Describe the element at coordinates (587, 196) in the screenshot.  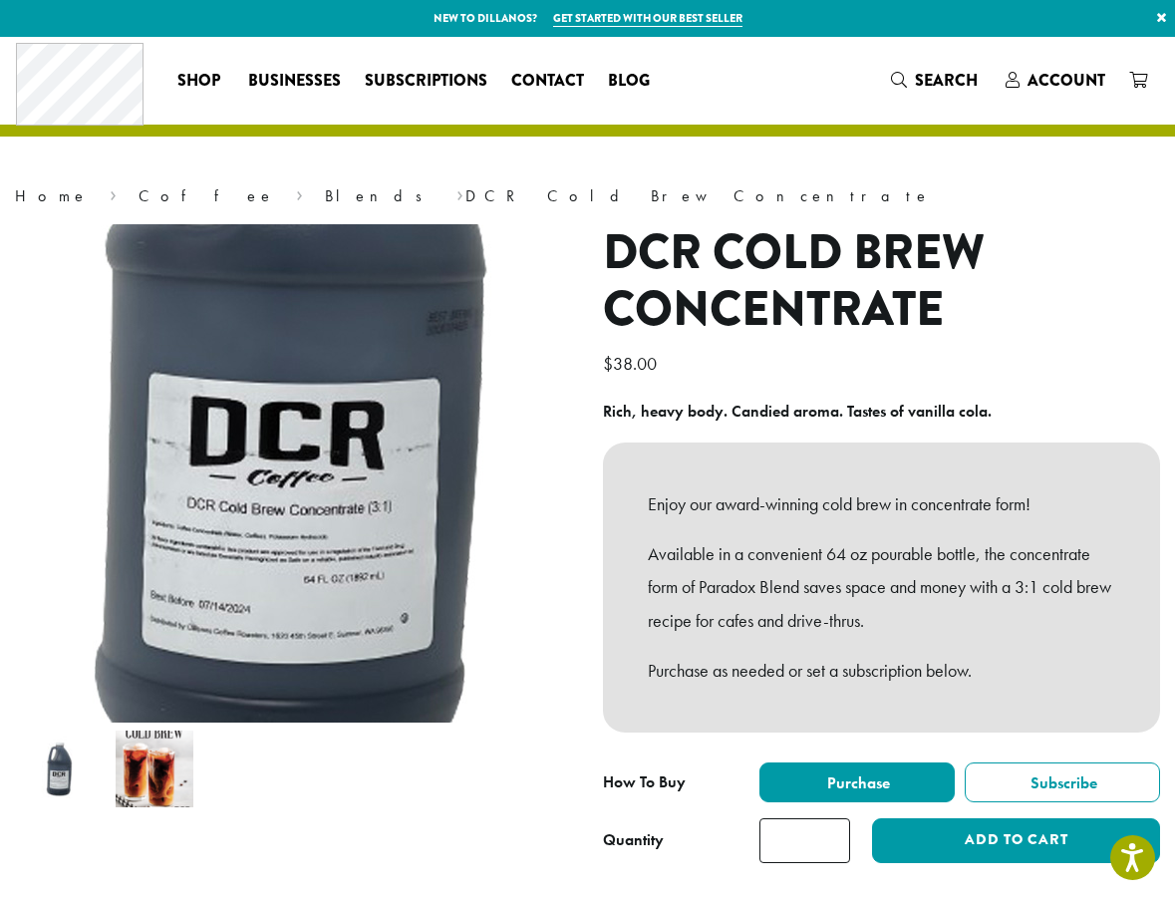
I see `nav: Breadcrumb` at that location.